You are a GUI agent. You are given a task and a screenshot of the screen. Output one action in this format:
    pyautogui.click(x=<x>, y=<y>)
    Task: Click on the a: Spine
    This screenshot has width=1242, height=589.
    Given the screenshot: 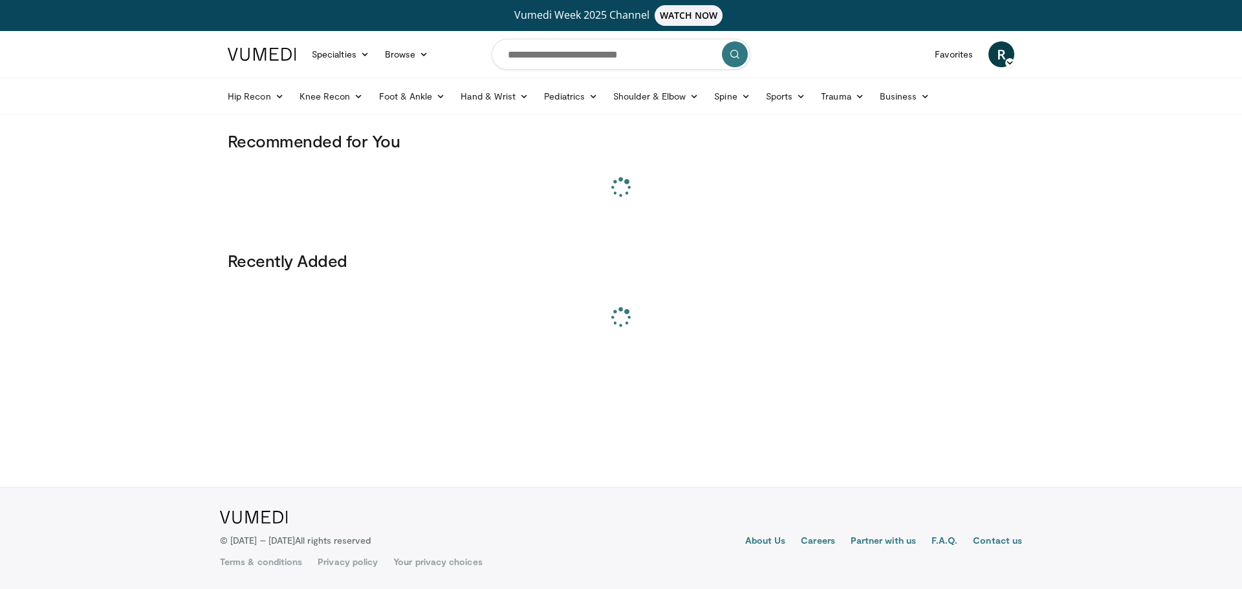 What is the action you would take?
    pyautogui.click(x=731, y=96)
    